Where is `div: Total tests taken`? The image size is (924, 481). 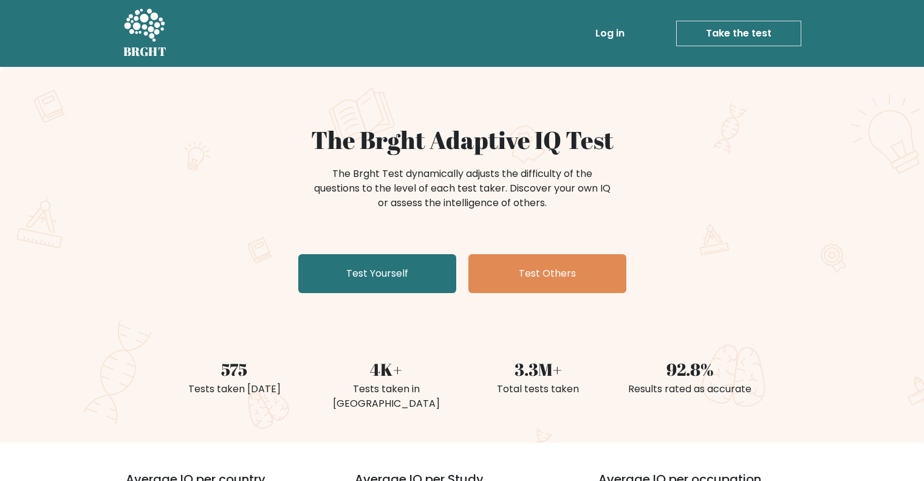 div: Total tests taken is located at coordinates (539, 389).